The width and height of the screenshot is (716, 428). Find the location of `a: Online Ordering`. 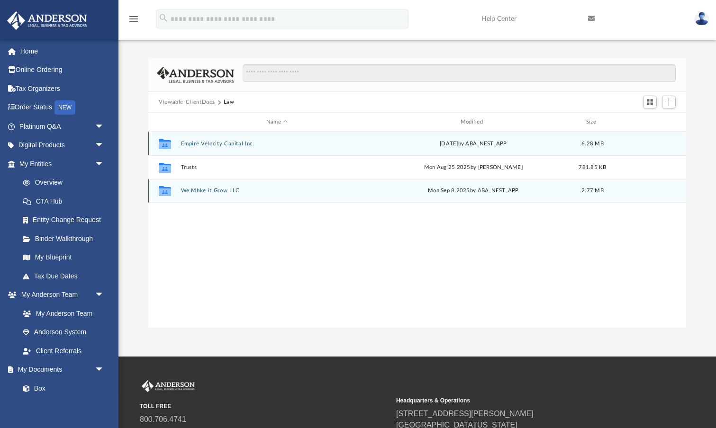

a: Online Ordering is located at coordinates (63, 70).